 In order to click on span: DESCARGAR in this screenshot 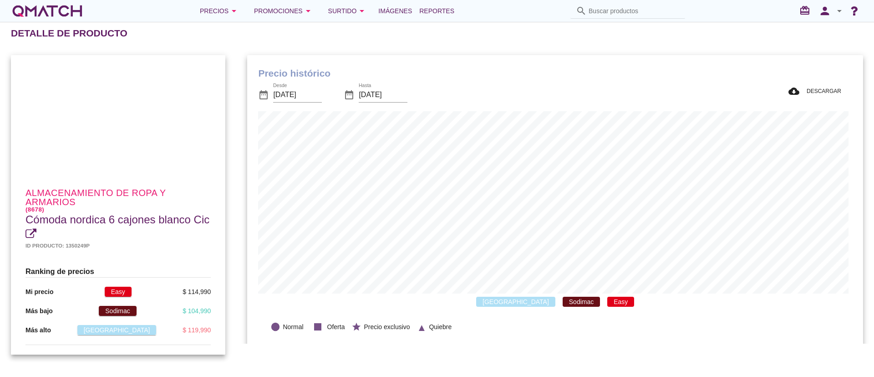, I will do `click(822, 91)`.